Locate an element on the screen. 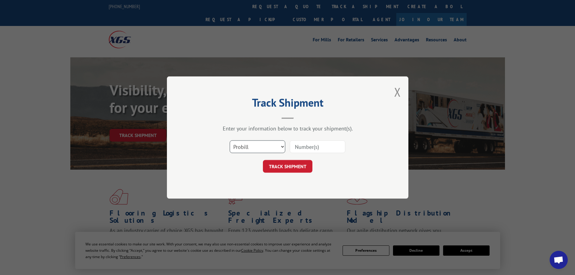 Image resolution: width=575 pixels, height=275 pixels. div: Open chat is located at coordinates (559, 260).